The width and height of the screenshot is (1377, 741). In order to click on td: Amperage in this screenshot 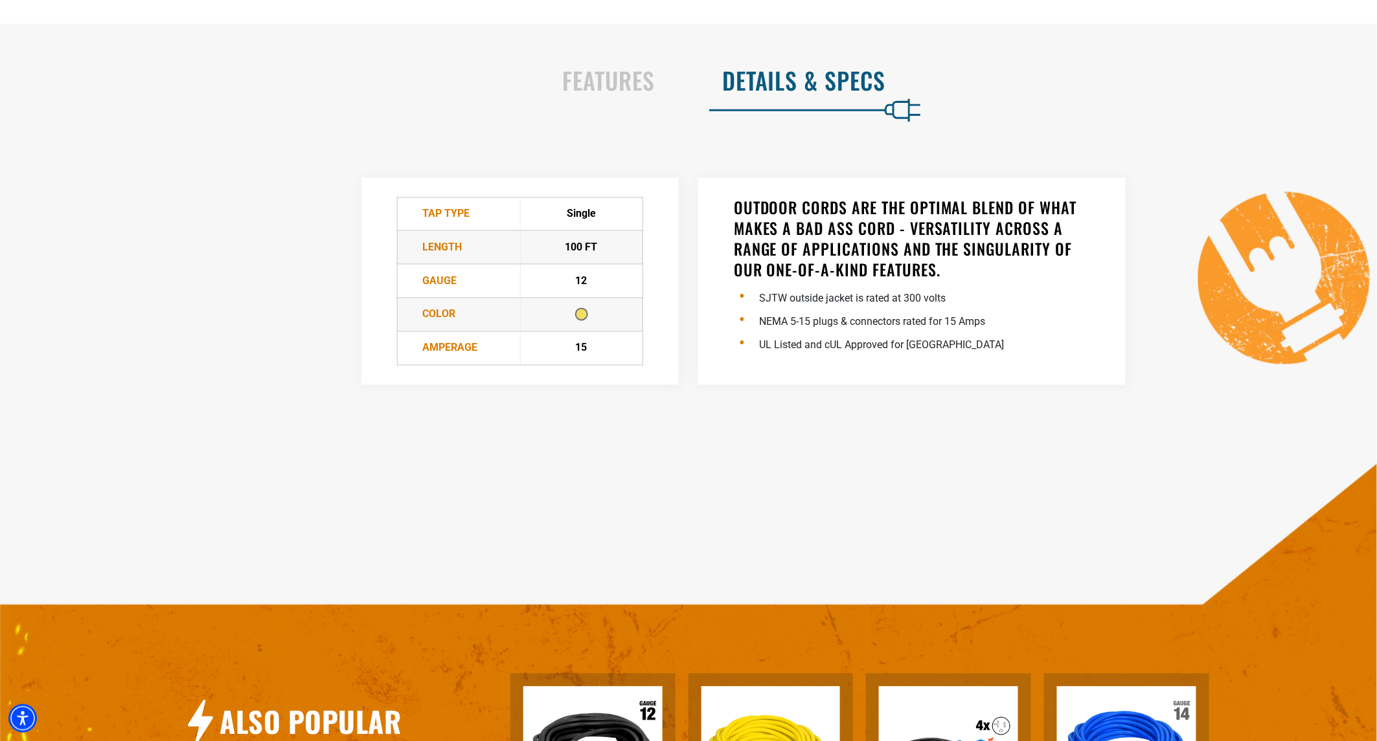, I will do `click(459, 348)`.